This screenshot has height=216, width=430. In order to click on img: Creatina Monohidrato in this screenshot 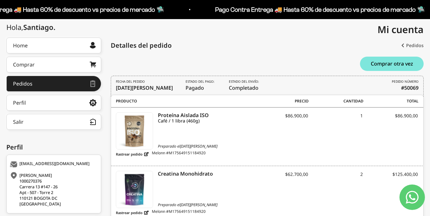, I will do `click(134, 190)`.